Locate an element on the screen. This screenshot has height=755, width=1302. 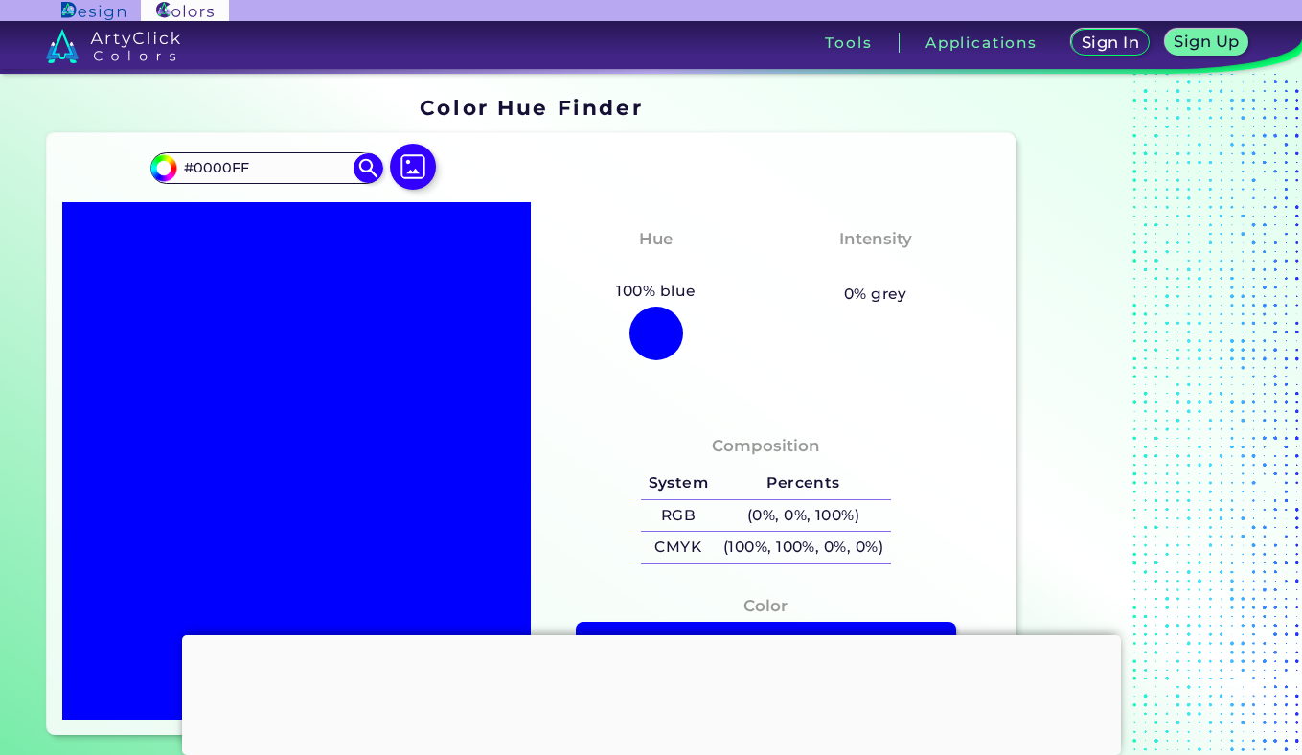
img: logo_artyclick_colors_white.svg is located at coordinates (113, 46).